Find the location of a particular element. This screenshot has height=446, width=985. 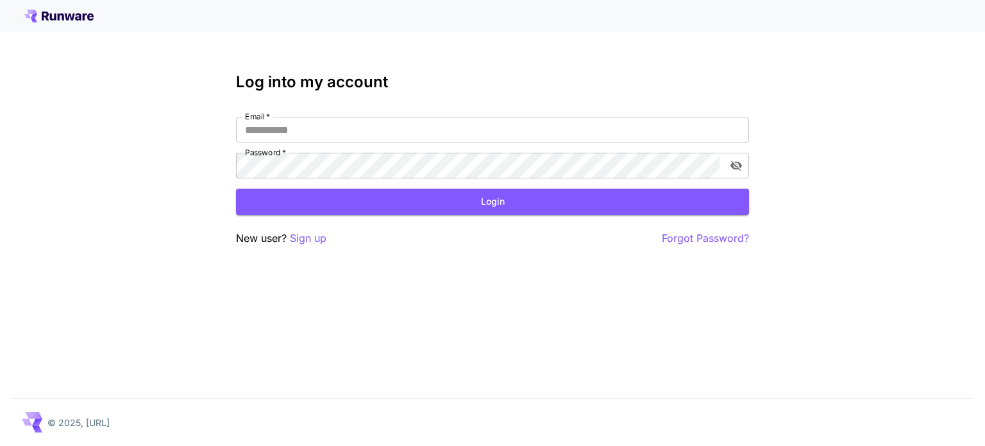

button: Sign up is located at coordinates (308, 238).